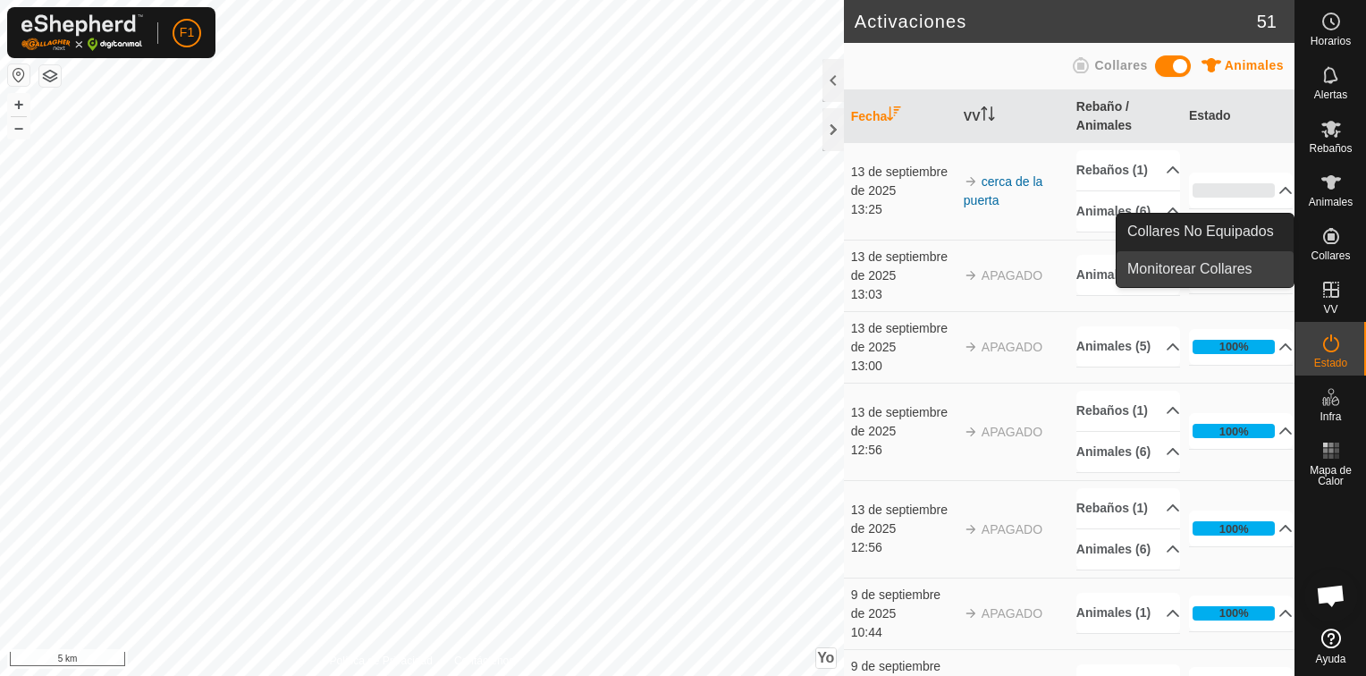  I want to click on span: 51, so click(1267, 21).